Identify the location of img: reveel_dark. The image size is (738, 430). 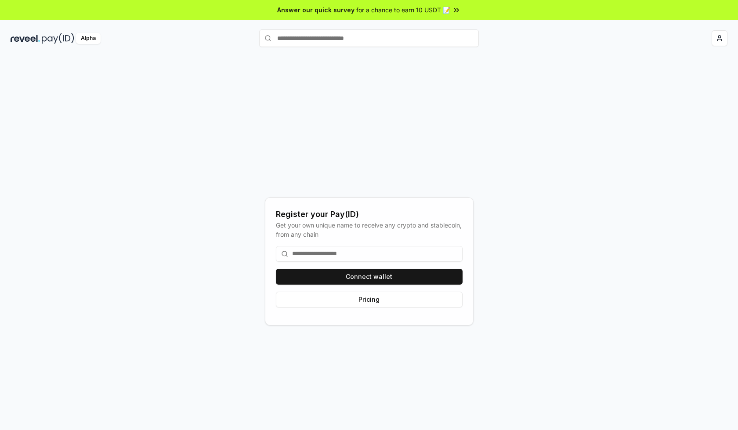
(25, 38).